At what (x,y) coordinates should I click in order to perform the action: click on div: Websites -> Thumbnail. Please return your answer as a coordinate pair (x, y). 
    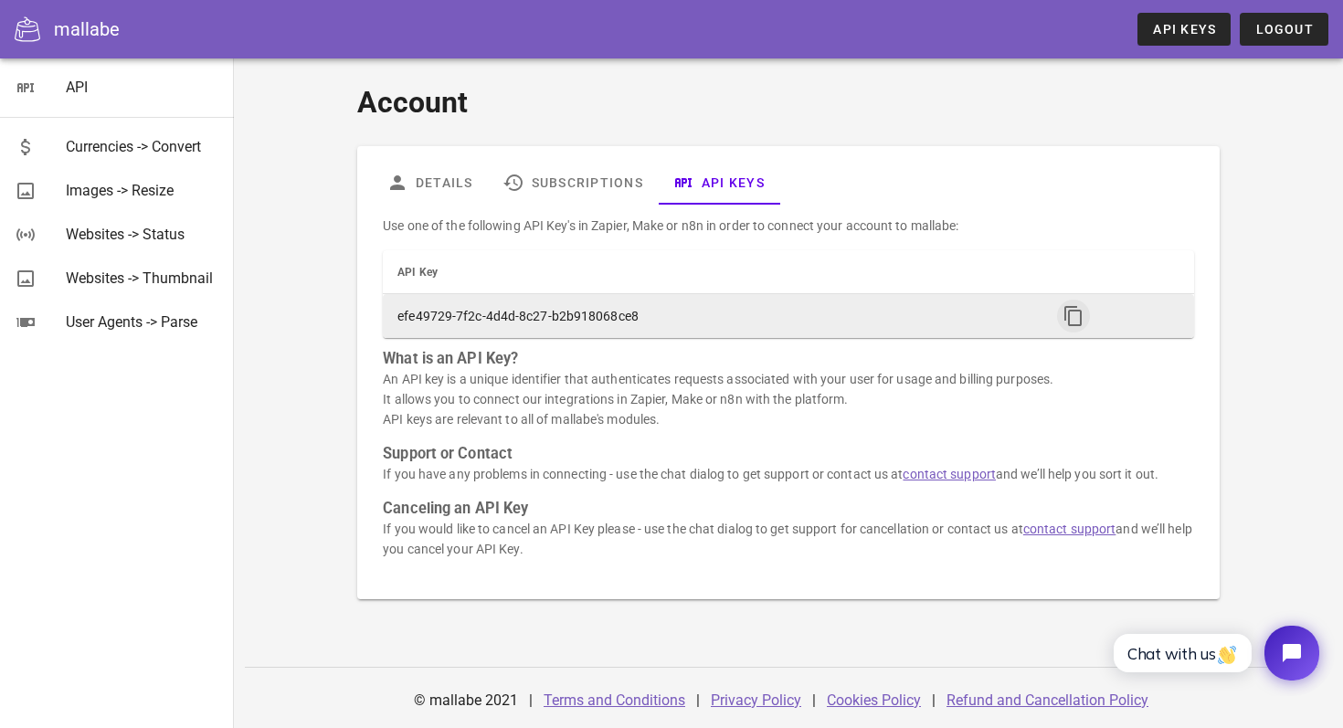
    Looking at the image, I should click on (143, 278).